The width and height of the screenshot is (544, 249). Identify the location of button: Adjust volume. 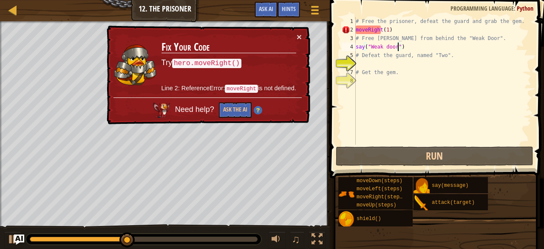
(277, 240).